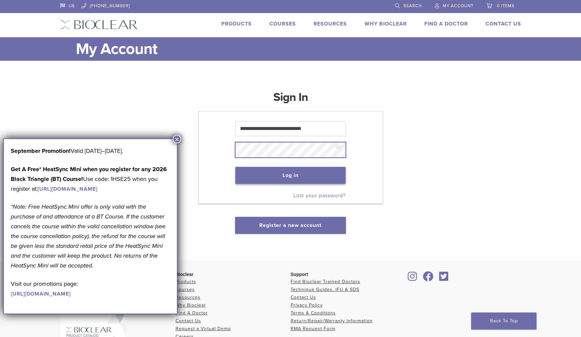 This screenshot has height=337, width=581. What do you see at coordinates (331, 321) in the screenshot?
I see `a: Return/Repair/Warranty Information` at bounding box center [331, 321].